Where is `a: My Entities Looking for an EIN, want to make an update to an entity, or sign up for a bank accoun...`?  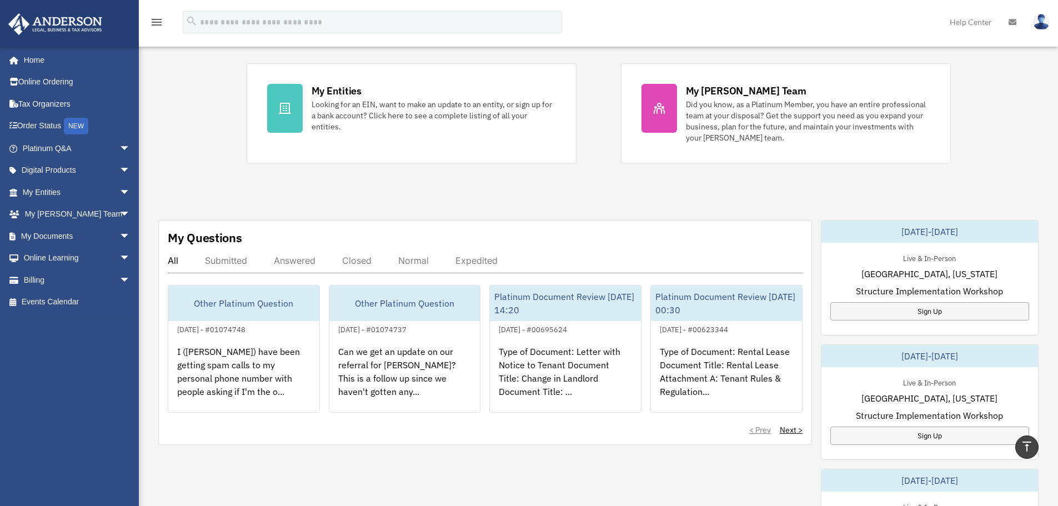
a: My Entities Looking for an EIN, want to make an update to an entity, or sign up for a bank accoun... is located at coordinates (412, 113).